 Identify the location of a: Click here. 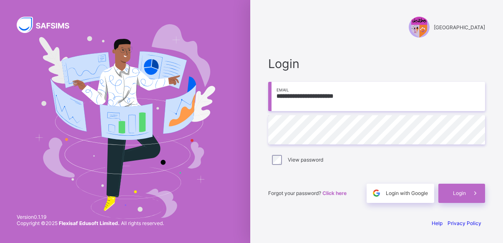
(335, 193).